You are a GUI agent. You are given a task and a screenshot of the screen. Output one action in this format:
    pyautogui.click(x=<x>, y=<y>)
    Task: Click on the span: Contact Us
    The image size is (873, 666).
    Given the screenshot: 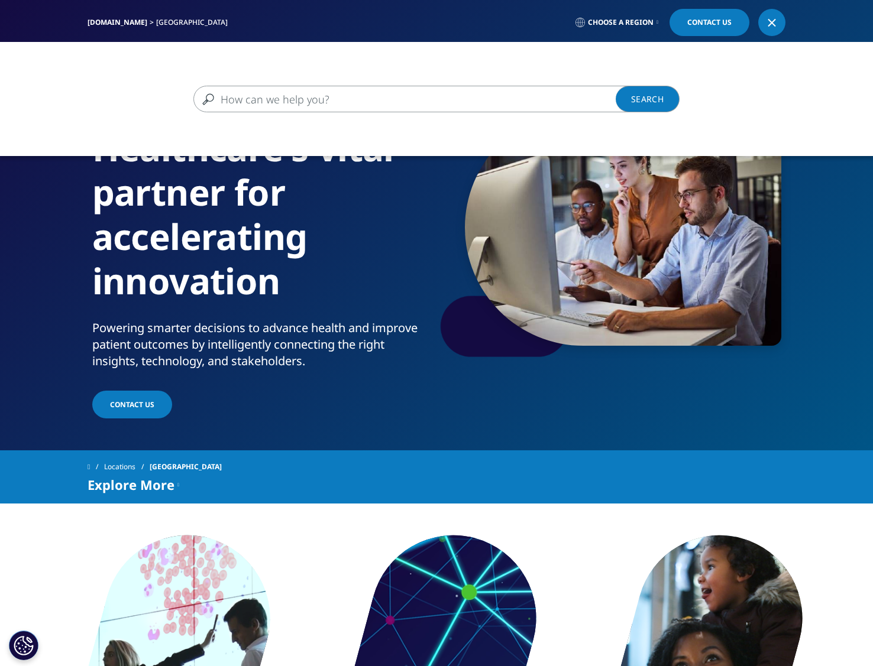 What is the action you would take?
    pyautogui.click(x=709, y=22)
    